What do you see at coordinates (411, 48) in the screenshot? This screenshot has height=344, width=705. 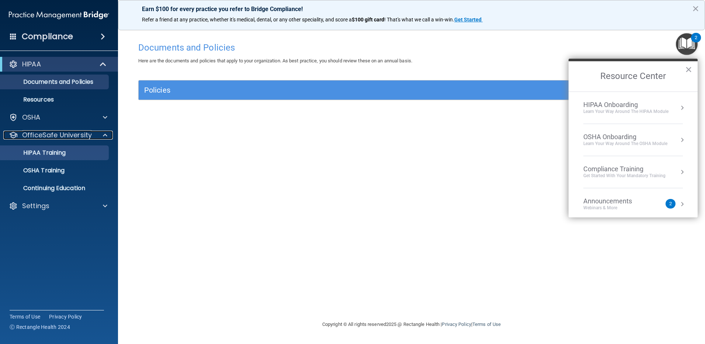 I see `h4: Documents and Policies` at bounding box center [411, 48].